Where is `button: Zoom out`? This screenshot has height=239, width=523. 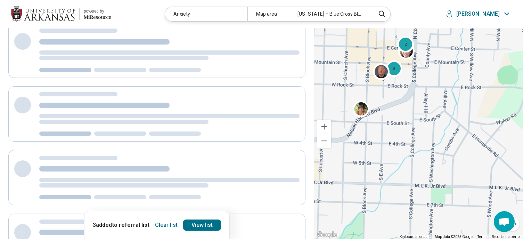 button: Zoom out is located at coordinates (324, 141).